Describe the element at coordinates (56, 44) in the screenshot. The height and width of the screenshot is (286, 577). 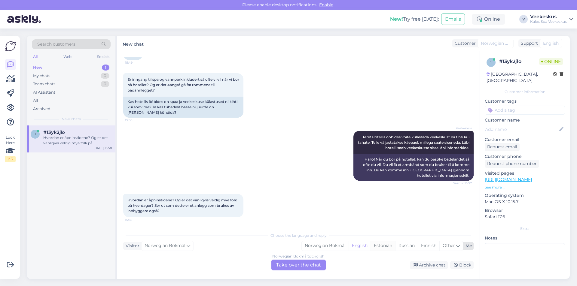
I see `span: Search customers` at that location.